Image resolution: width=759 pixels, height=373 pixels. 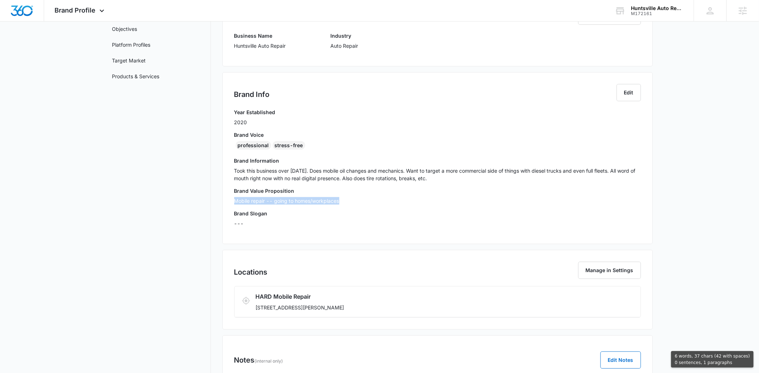 I want to click on a: Target Market, so click(x=129, y=60).